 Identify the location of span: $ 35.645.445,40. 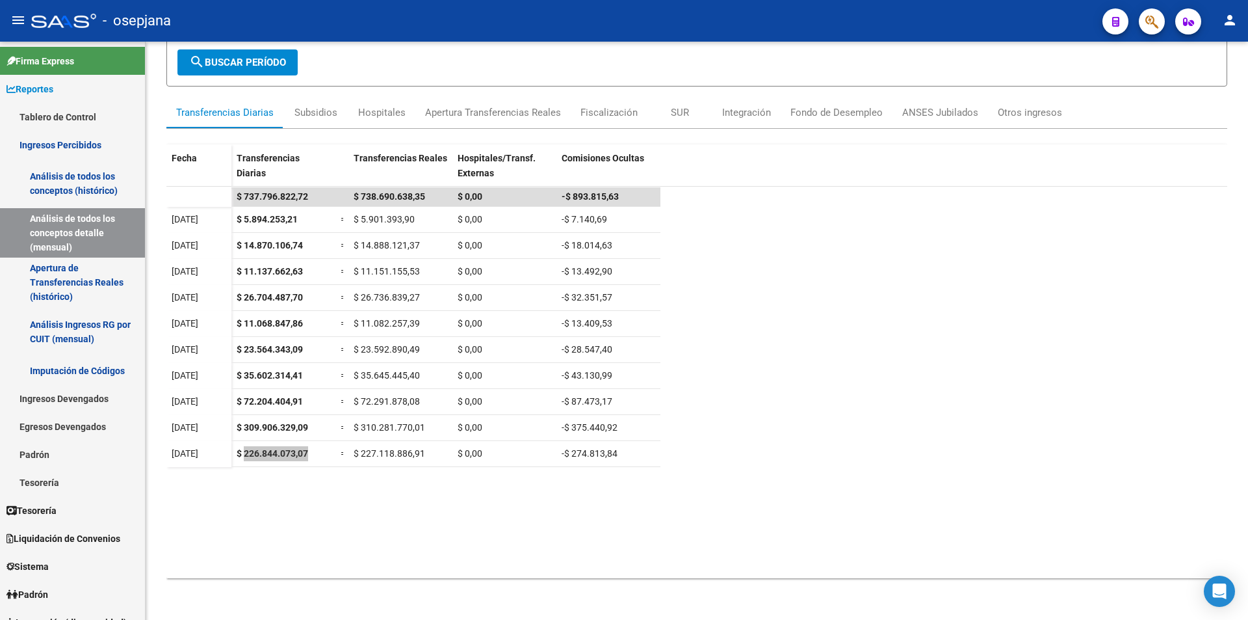
(387, 375).